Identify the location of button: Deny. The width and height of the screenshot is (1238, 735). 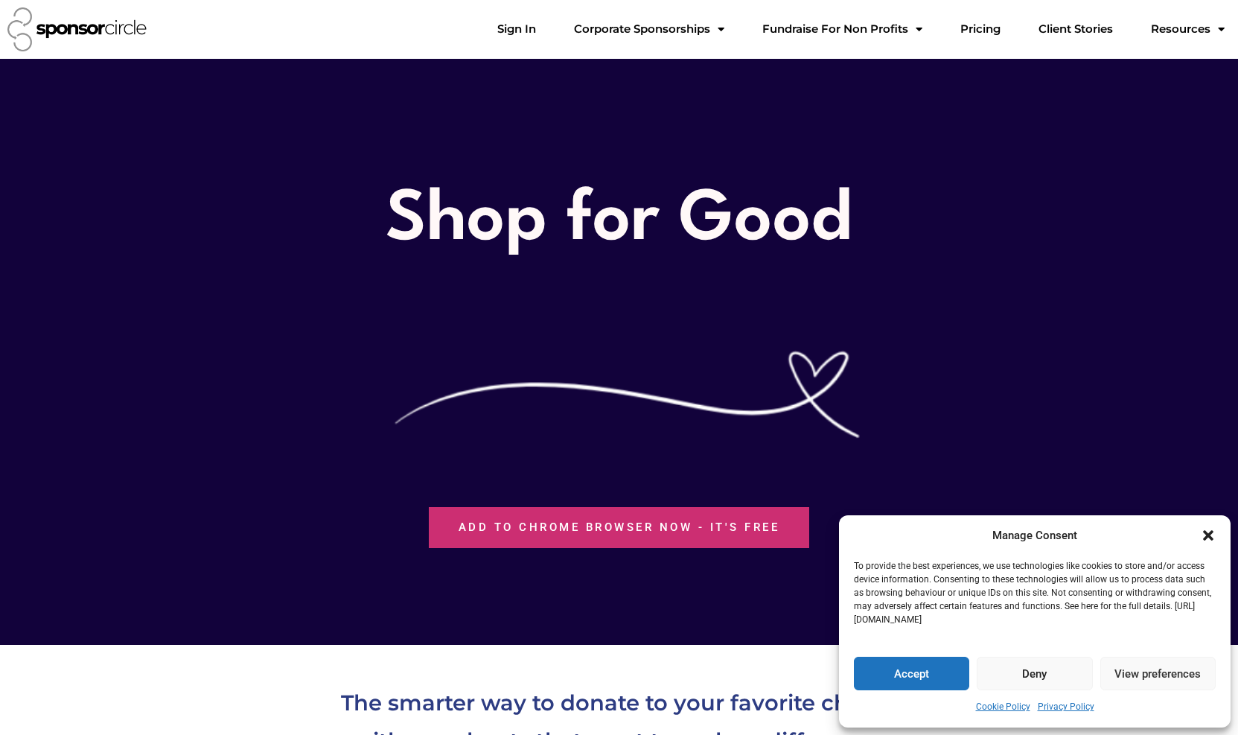
(1034, 673).